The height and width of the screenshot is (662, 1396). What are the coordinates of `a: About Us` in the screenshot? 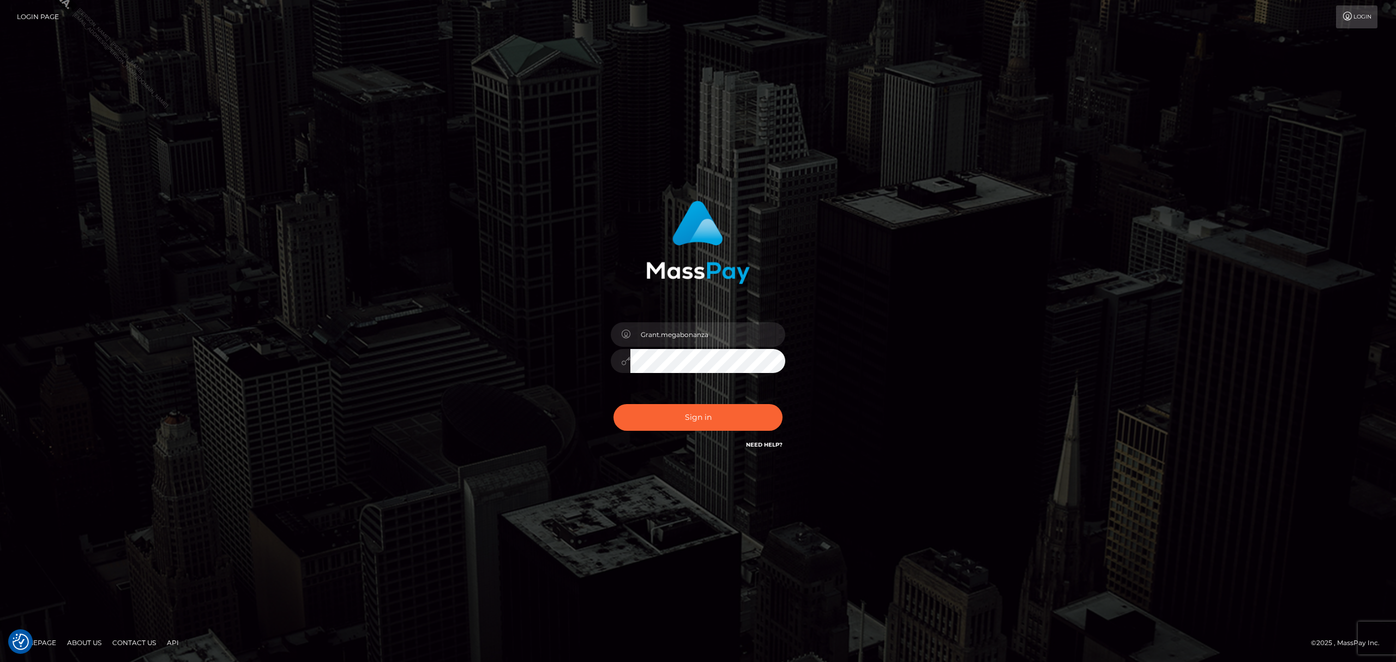 It's located at (84, 642).